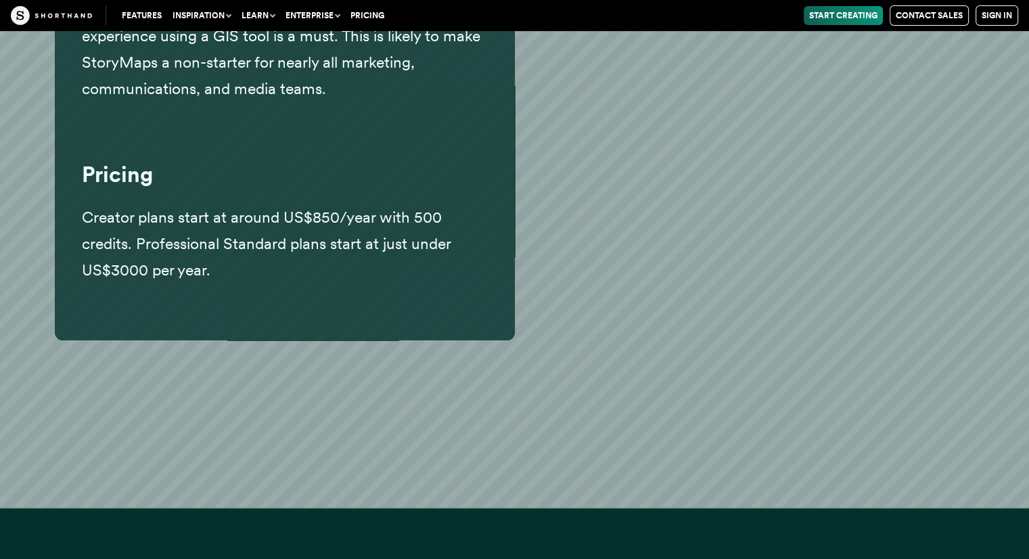 This screenshot has width=1029, height=559. I want to click on a: Start Creating, so click(843, 16).